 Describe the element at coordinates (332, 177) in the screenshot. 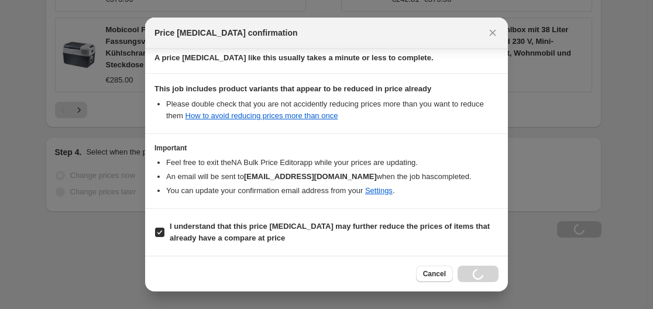

I see `li: An email will be sent to when the job has completed .` at that location.